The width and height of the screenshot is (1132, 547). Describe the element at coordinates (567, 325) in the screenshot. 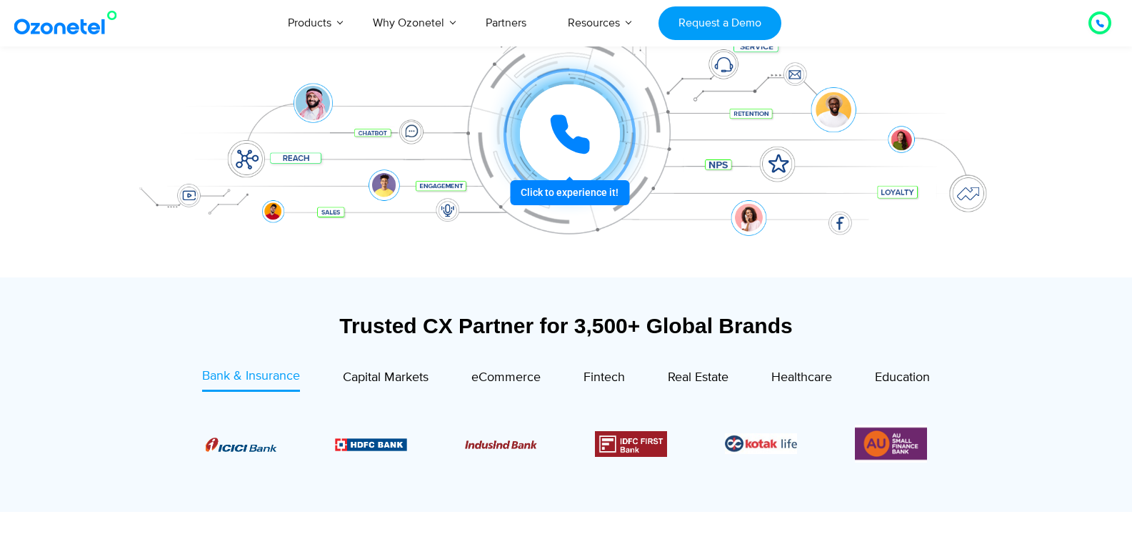

I see `div: Trusted CX Partner for 3,500+ Global Brands` at that location.